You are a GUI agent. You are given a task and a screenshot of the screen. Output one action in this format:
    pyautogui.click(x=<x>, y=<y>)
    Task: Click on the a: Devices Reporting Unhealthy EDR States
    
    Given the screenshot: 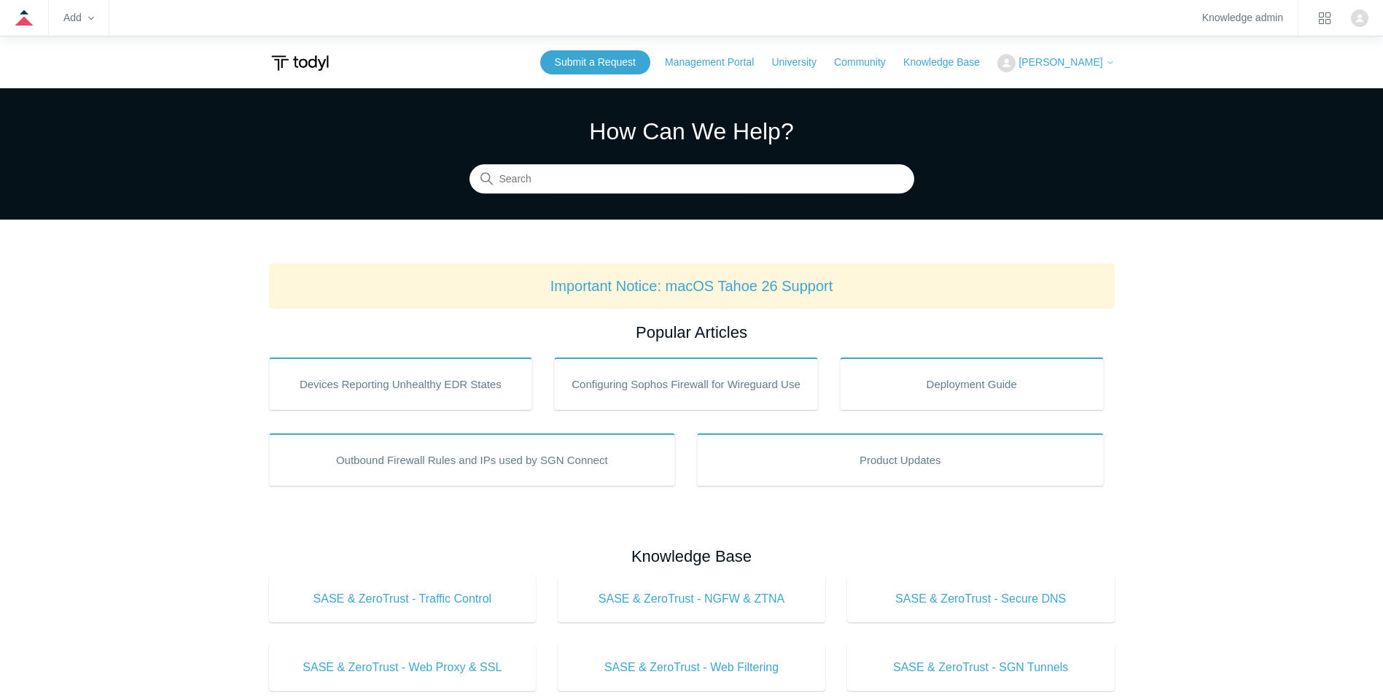 What is the action you would take?
    pyautogui.click(x=401, y=384)
    